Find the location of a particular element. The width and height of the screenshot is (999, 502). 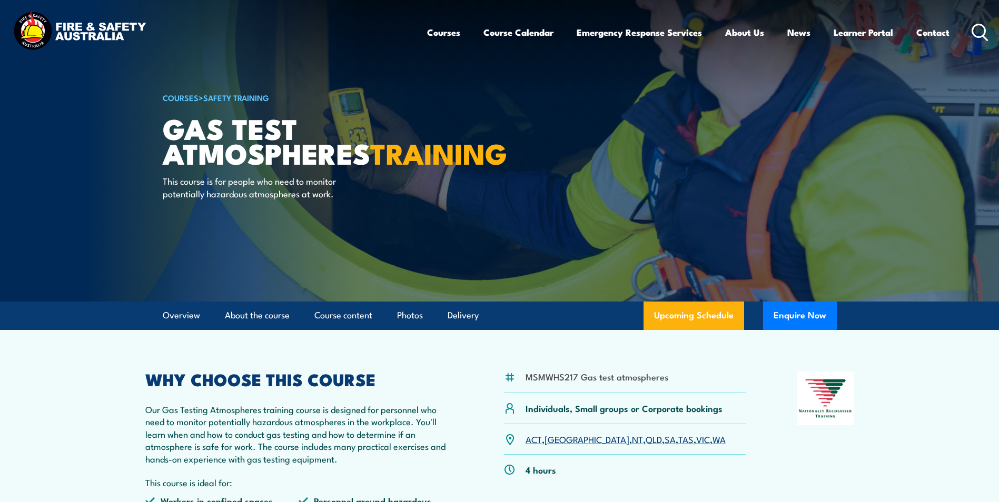

button: Enquire Now is located at coordinates (800, 316).